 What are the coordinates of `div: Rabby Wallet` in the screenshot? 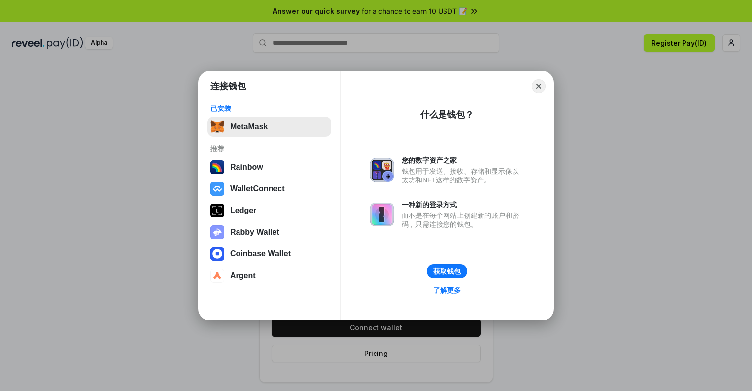 It's located at (255, 232).